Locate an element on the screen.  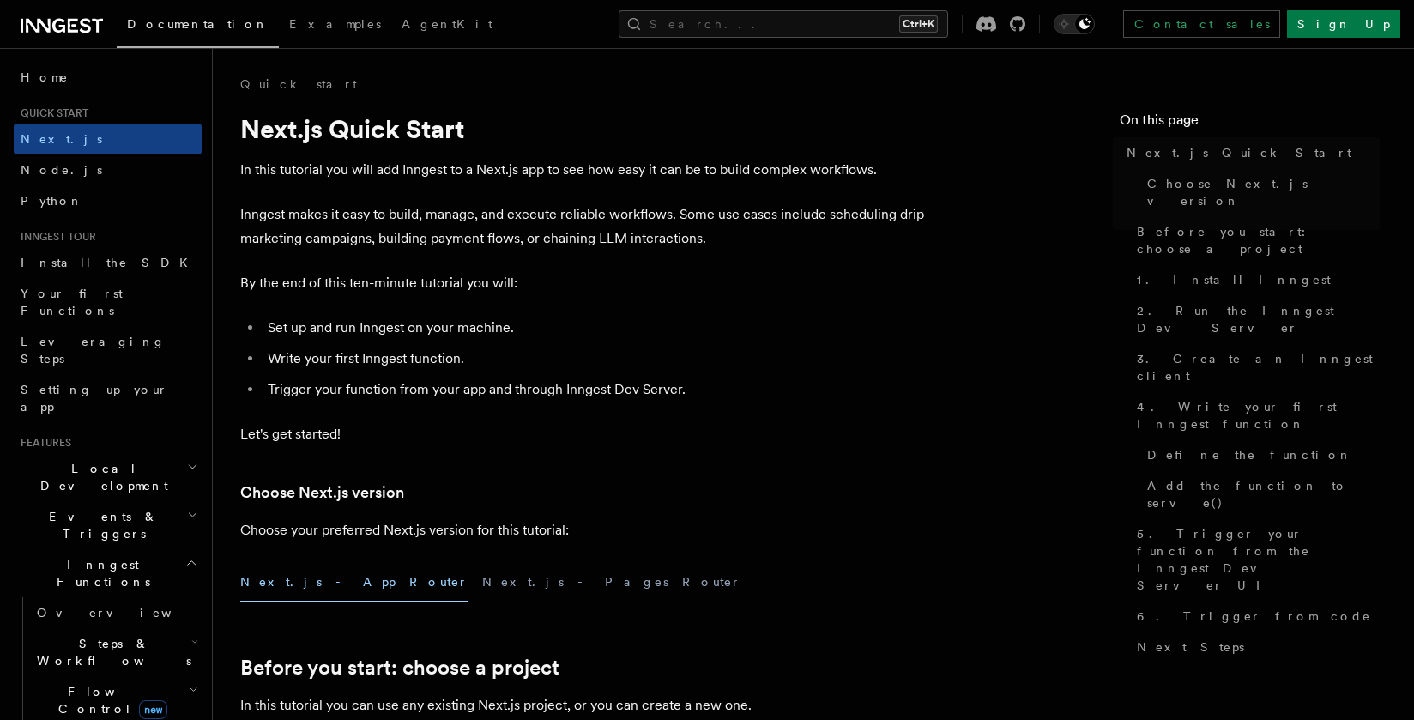
a: 3. Create an Inngest client is located at coordinates (1255, 367).